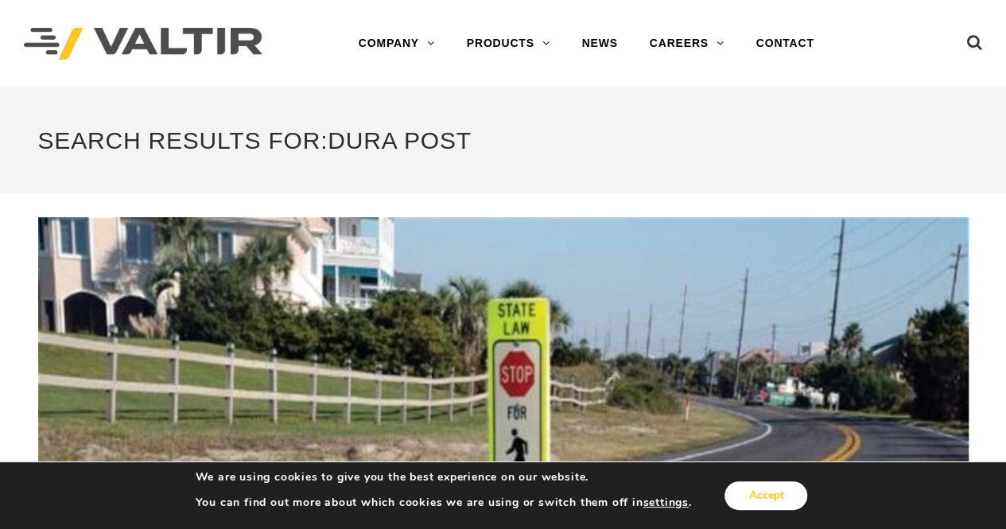  What do you see at coordinates (785, 44) in the screenshot?
I see `a: CONTACT` at bounding box center [785, 44].